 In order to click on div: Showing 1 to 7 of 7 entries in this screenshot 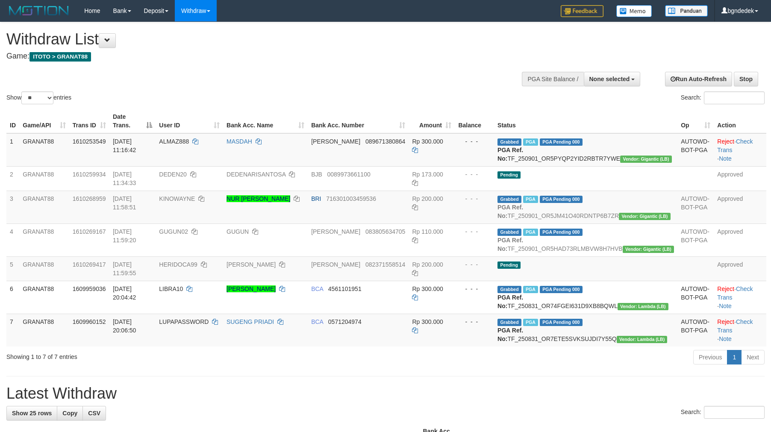, I will do `click(161, 355)`.